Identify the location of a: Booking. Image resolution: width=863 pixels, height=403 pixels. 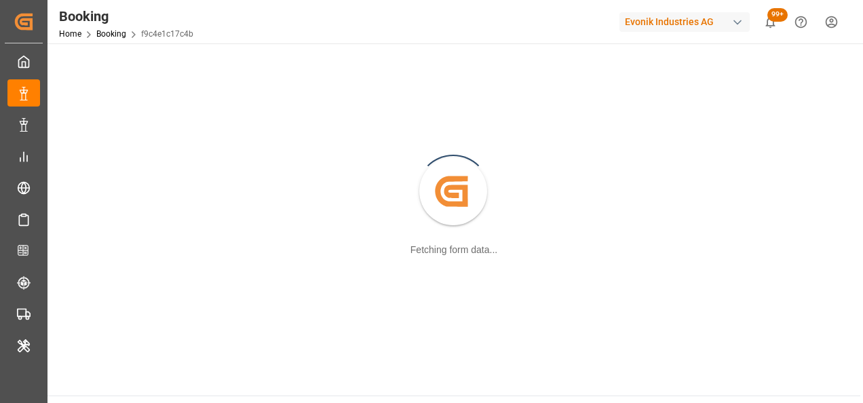
(111, 34).